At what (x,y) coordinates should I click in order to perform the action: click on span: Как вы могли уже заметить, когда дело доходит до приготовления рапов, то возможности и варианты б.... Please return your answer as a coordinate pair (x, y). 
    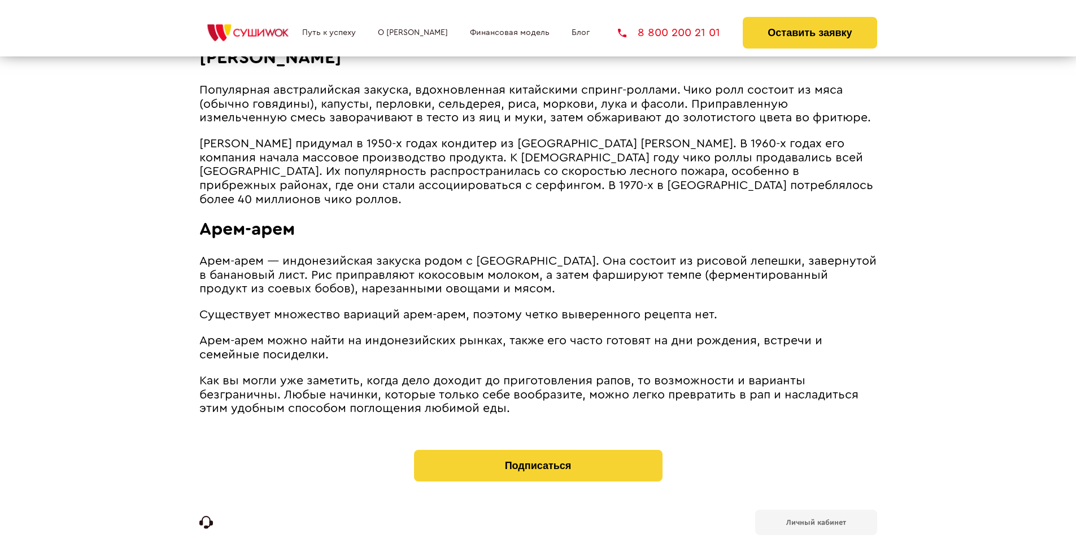
    Looking at the image, I should click on (528, 395).